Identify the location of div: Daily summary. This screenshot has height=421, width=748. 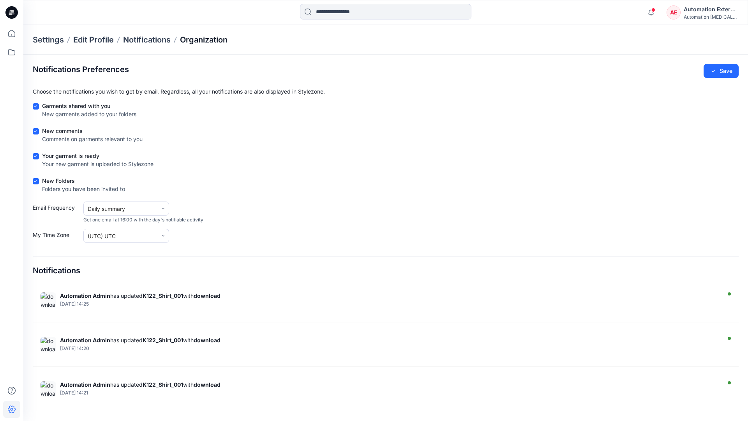
(121, 209).